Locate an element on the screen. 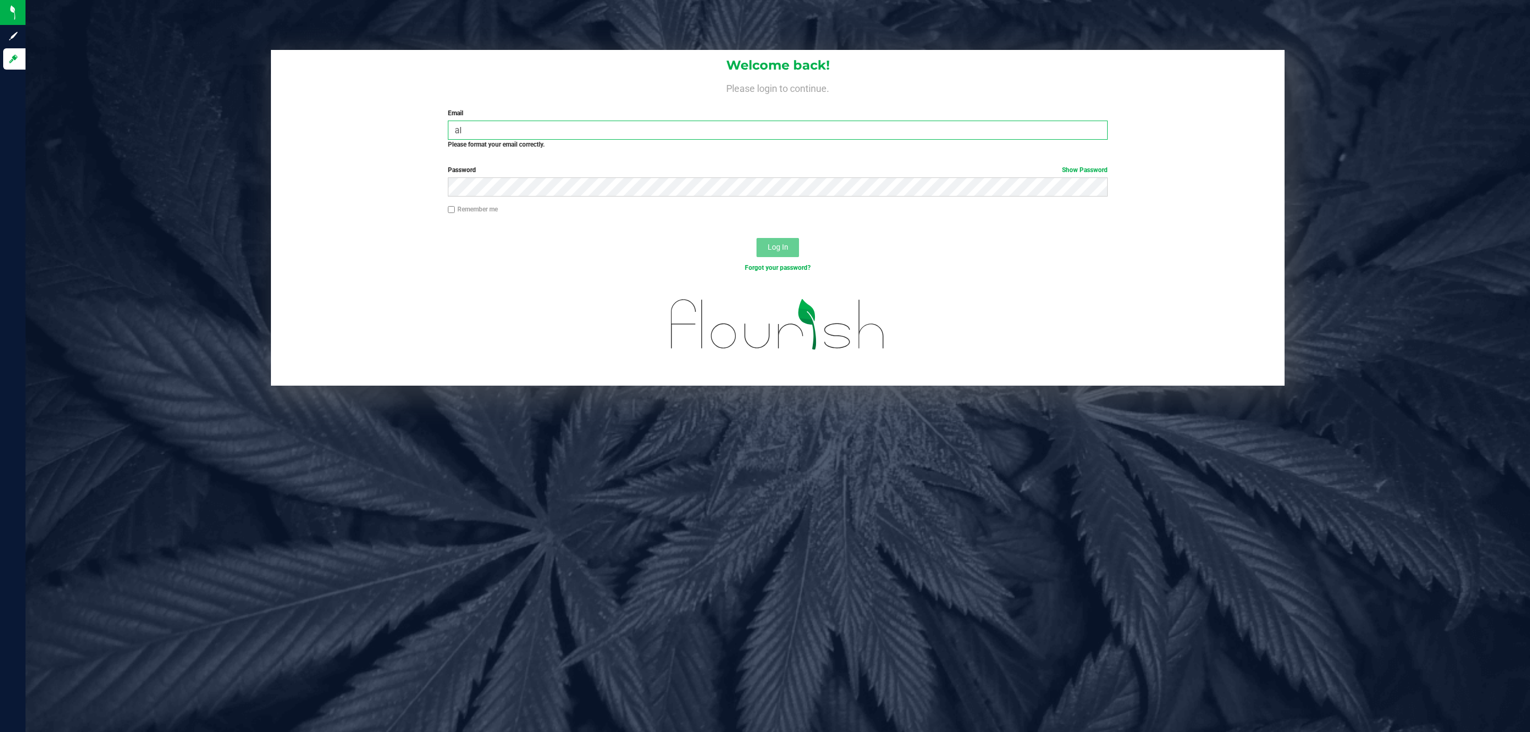 The height and width of the screenshot is (732, 1530). strong: Please format your email correctly. is located at coordinates (496, 144).